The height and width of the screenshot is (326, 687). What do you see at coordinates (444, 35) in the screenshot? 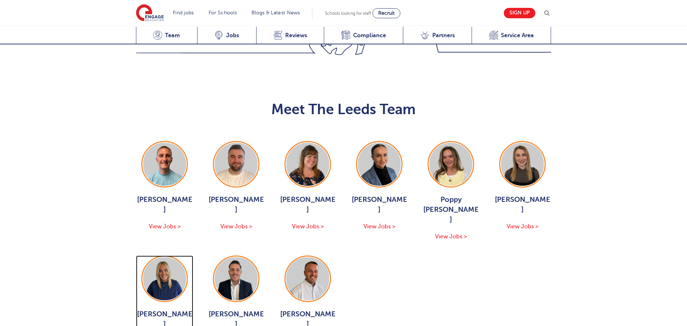
I see `span: Partners` at bounding box center [444, 35].